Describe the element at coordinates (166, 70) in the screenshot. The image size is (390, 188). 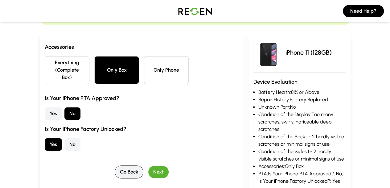
I see `button: Only Phone` at that location.